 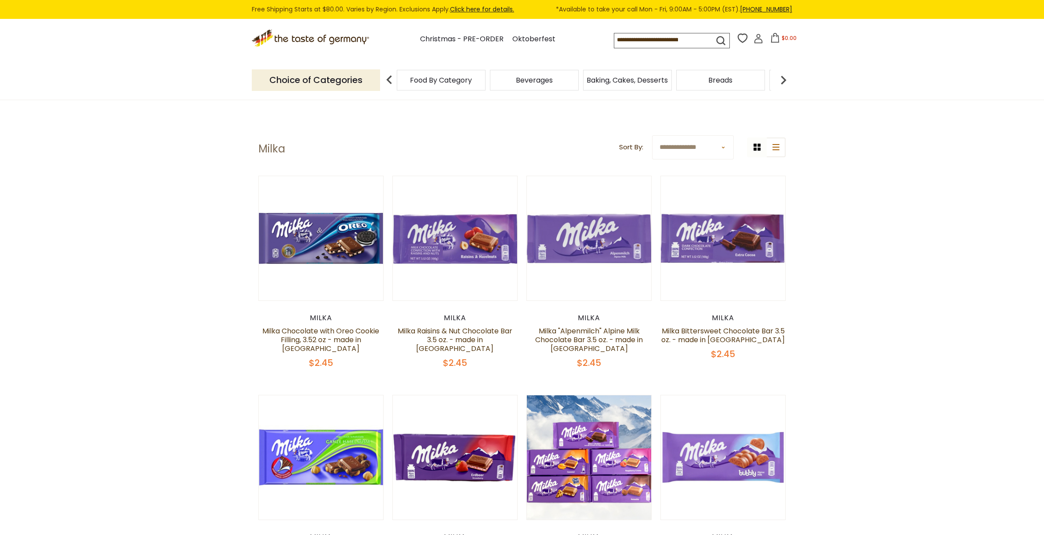 What do you see at coordinates (462, 39) in the screenshot?
I see `a: Christmas - PRE-ORDER` at bounding box center [462, 39].